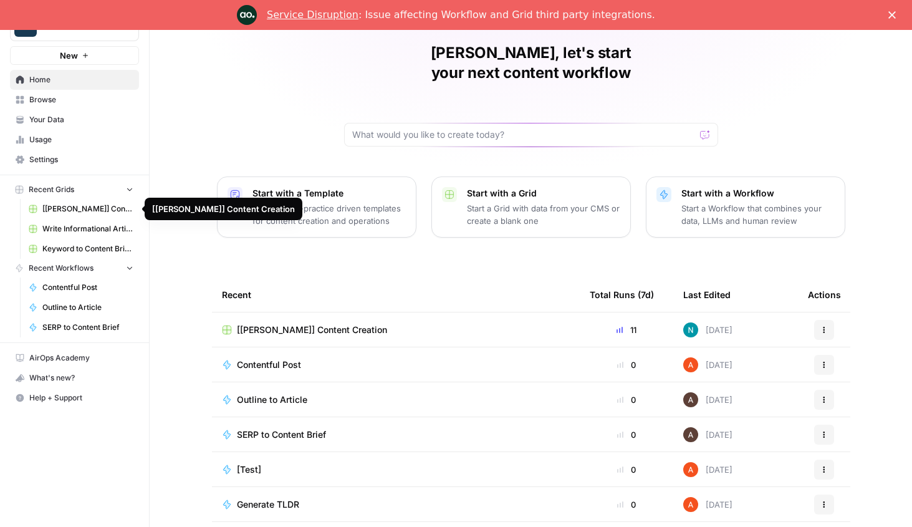  I want to click on span: Home, so click(81, 80).